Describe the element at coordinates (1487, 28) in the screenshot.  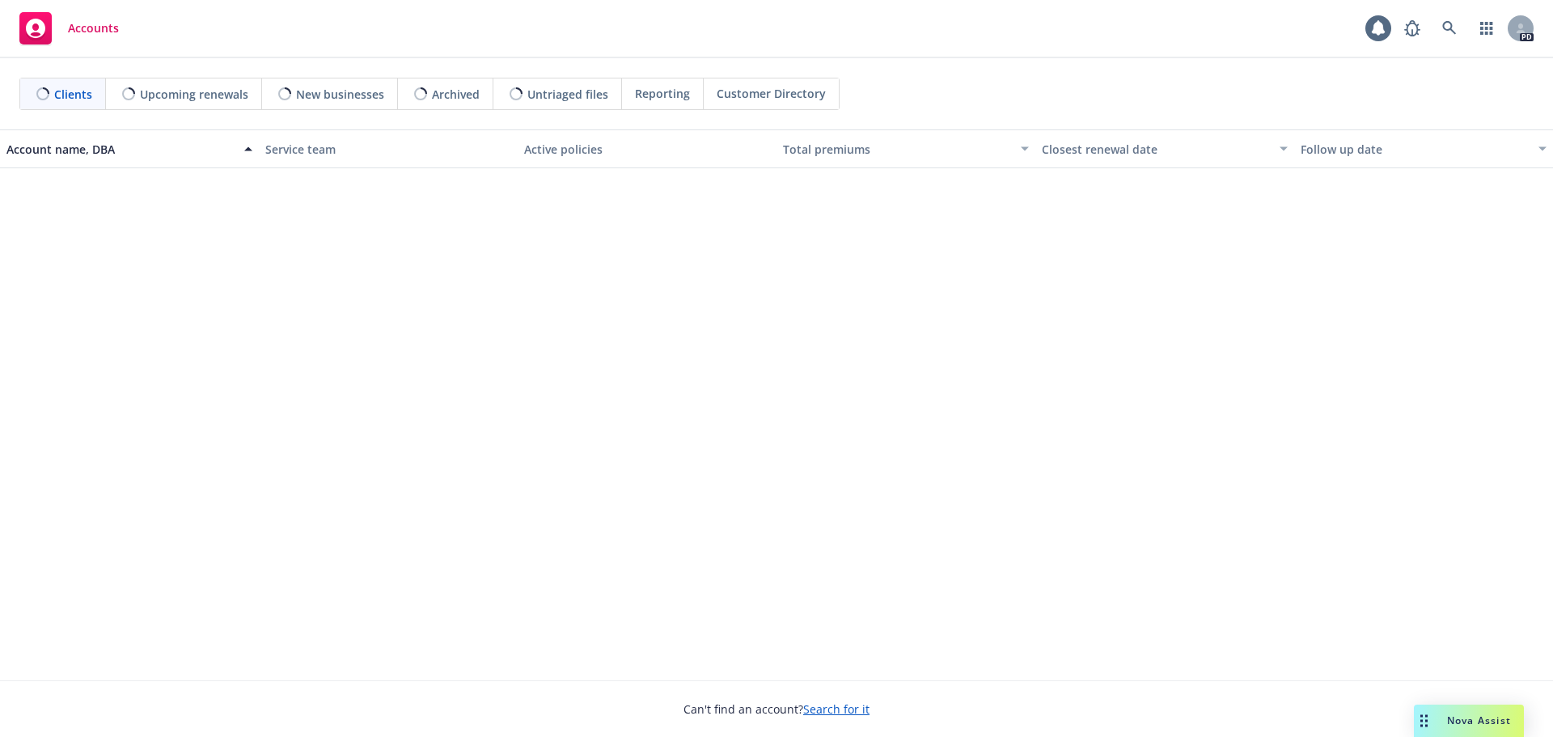
I see `a: Switch app` at that location.